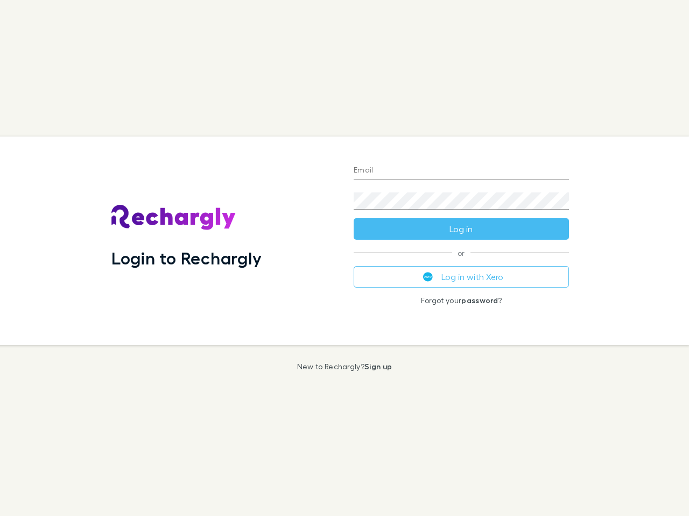 Image resolution: width=689 pixels, height=516 pixels. What do you see at coordinates (461, 301) in the screenshot?
I see `p: Forgot your ?` at bounding box center [461, 301].